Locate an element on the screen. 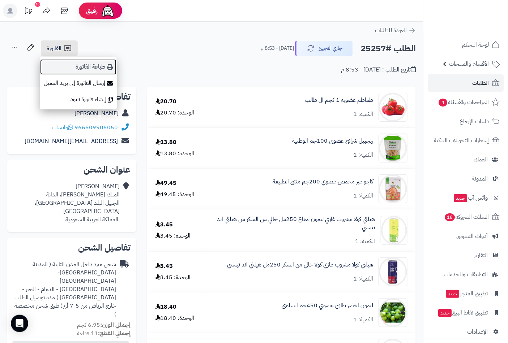 The height and width of the screenshot is (343, 508). img: 1739988735-%D9%87%D9%84%D8%AB%D9%8A%20%D9%83%D9%88%D9%84%D8%A7%20-90x90.jpg is located at coordinates (393, 272).